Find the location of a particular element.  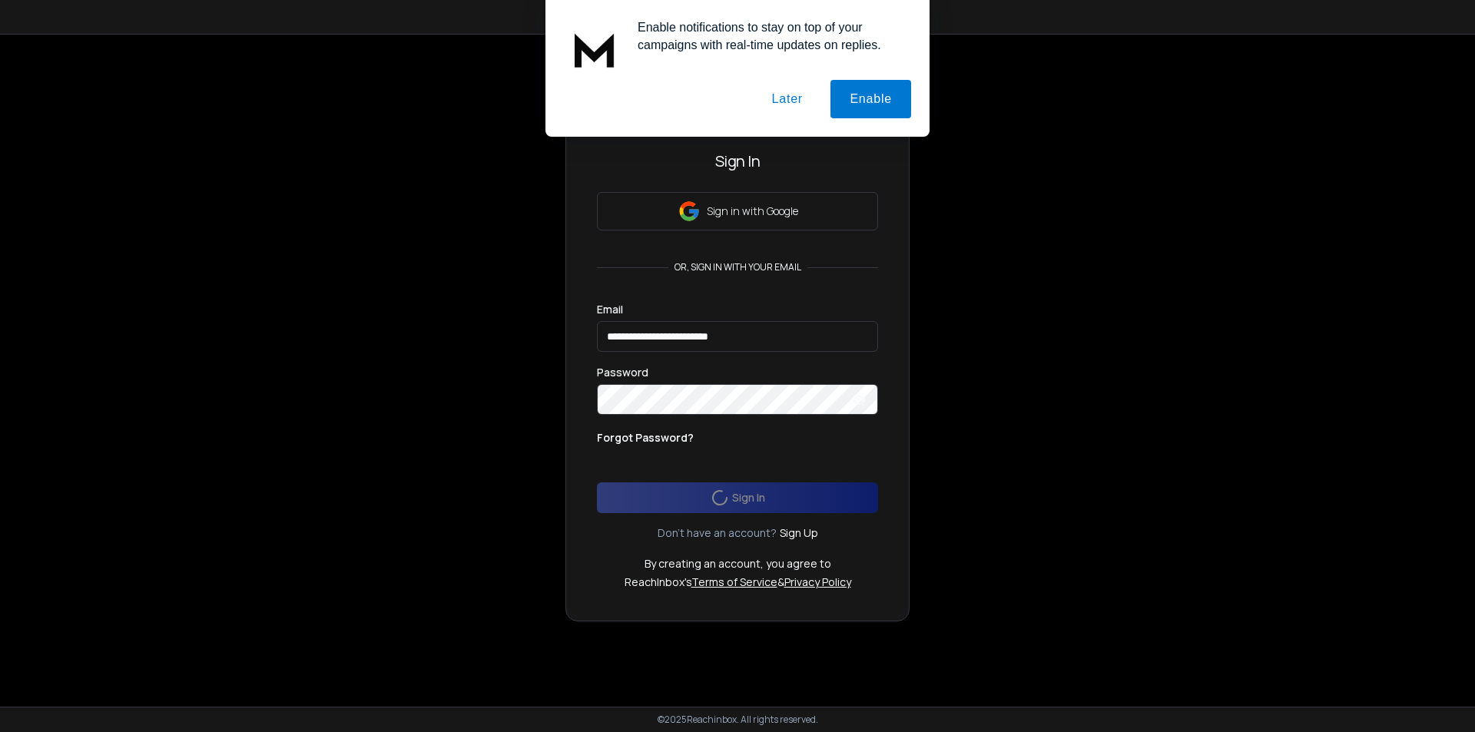

img: notification icon is located at coordinates (595, 49).